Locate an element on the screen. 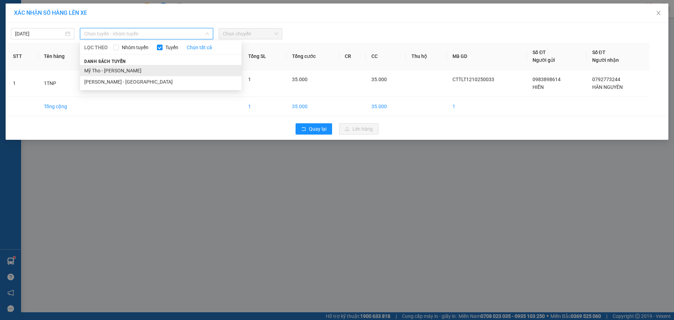  text: CTTLT1210250033 is located at coordinates (80, 39).